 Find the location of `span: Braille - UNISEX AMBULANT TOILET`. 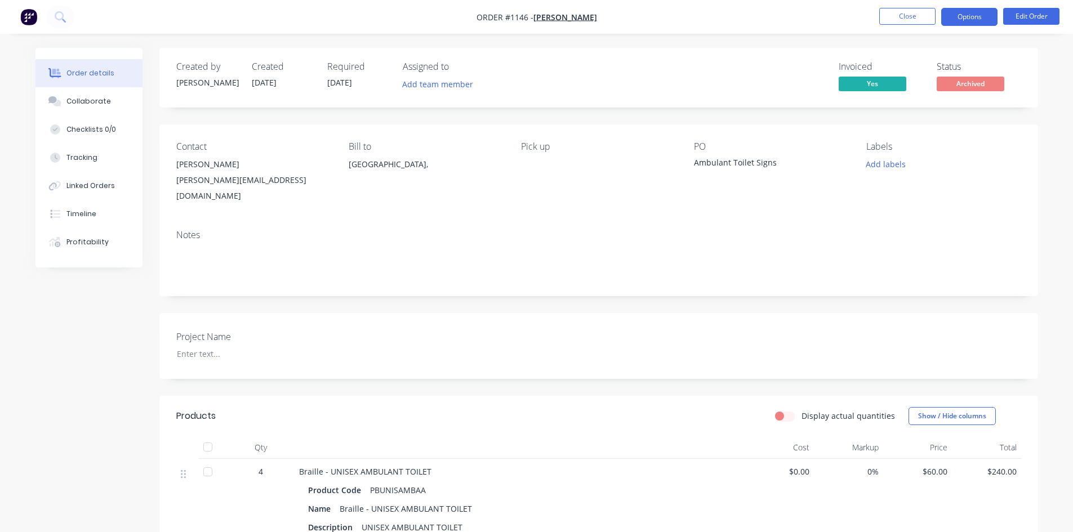

span: Braille - UNISEX AMBULANT TOILET is located at coordinates (365, 472).